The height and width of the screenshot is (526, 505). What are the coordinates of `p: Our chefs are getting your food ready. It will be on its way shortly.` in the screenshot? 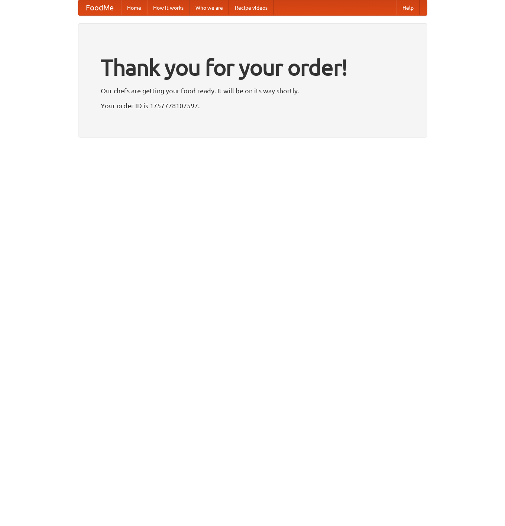 It's located at (253, 91).